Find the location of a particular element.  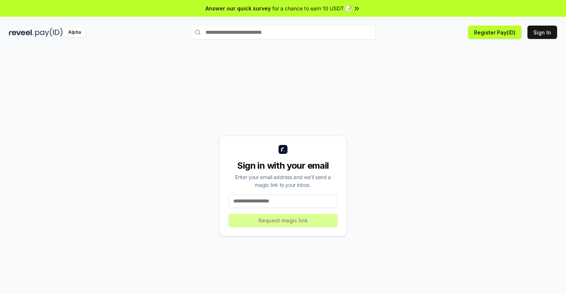

button: Register Pay(ID) is located at coordinates (495, 32).